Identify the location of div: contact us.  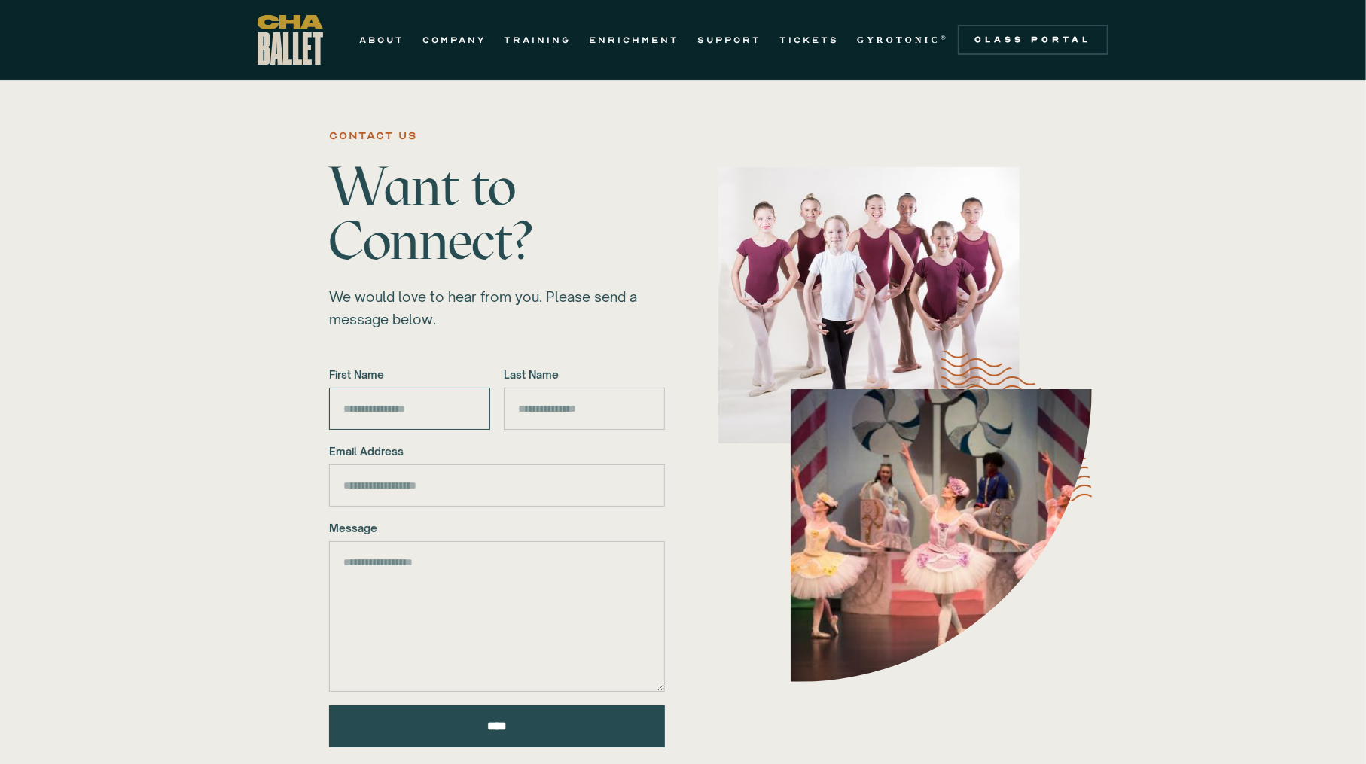
(373, 136).